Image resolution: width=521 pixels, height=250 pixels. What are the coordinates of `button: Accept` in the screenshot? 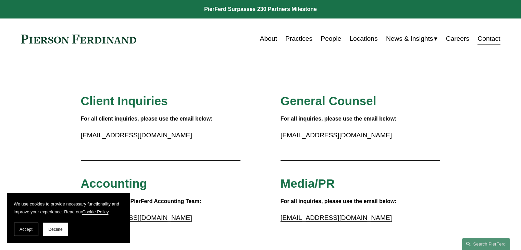 It's located at (26, 229).